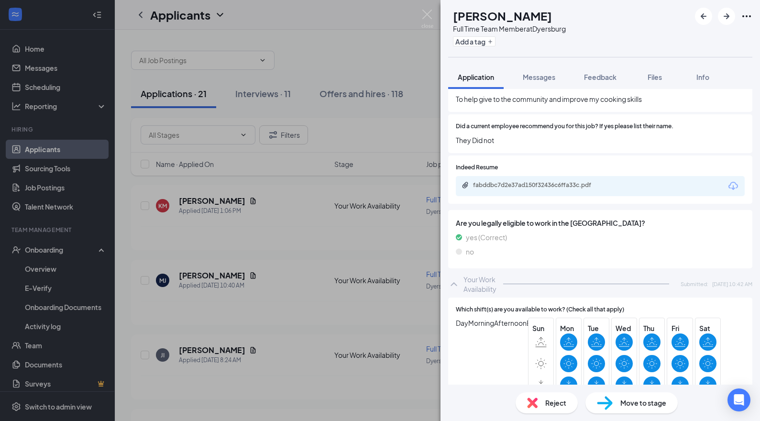  What do you see at coordinates (539, 77) in the screenshot?
I see `span: Messages` at bounding box center [539, 77].